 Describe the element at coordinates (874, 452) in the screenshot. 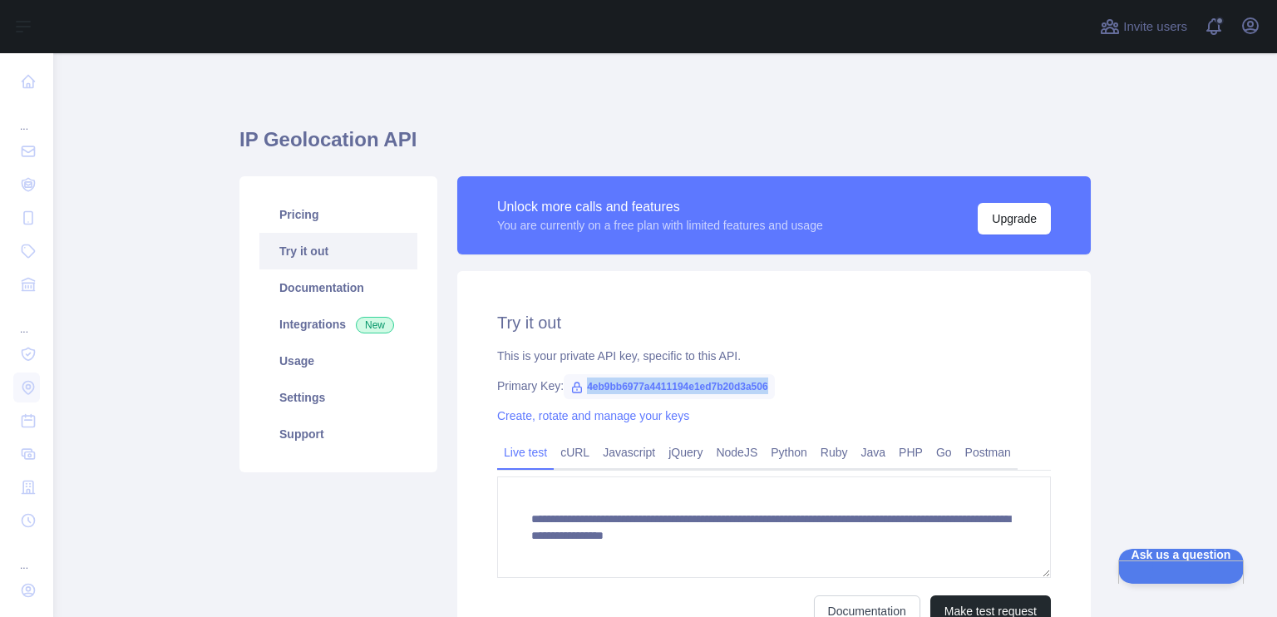

I see `a: Java` at that location.